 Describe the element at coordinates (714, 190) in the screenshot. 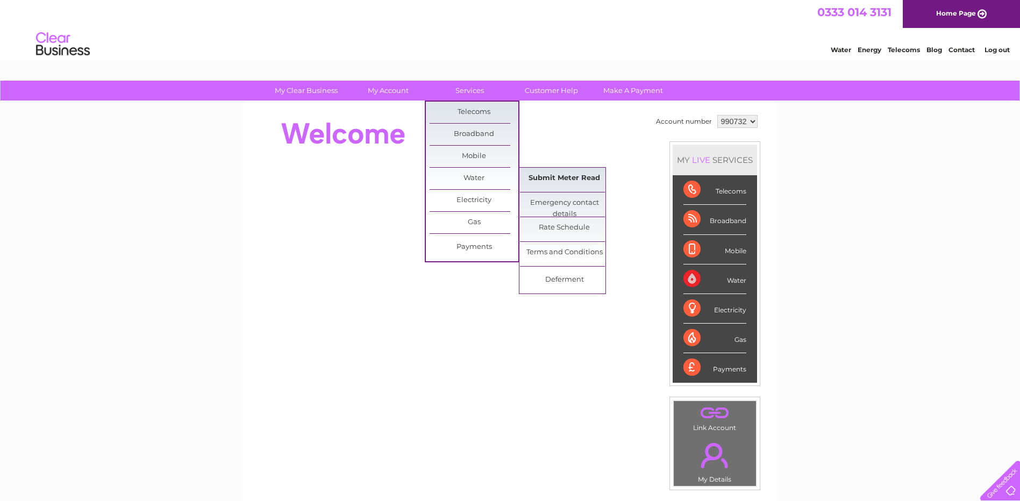

I see `div: Telecoms` at that location.